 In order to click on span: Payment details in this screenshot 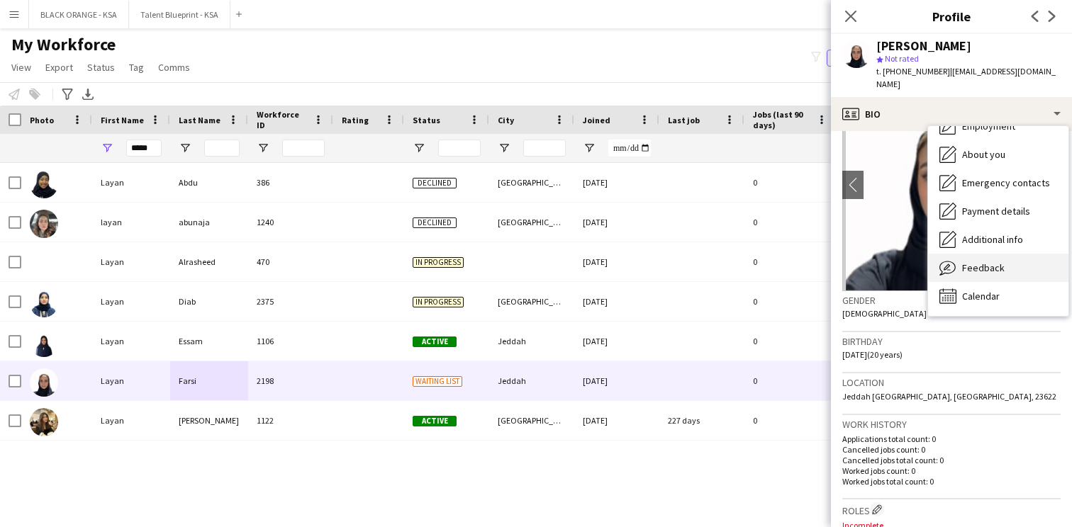, I will do `click(996, 211)`.